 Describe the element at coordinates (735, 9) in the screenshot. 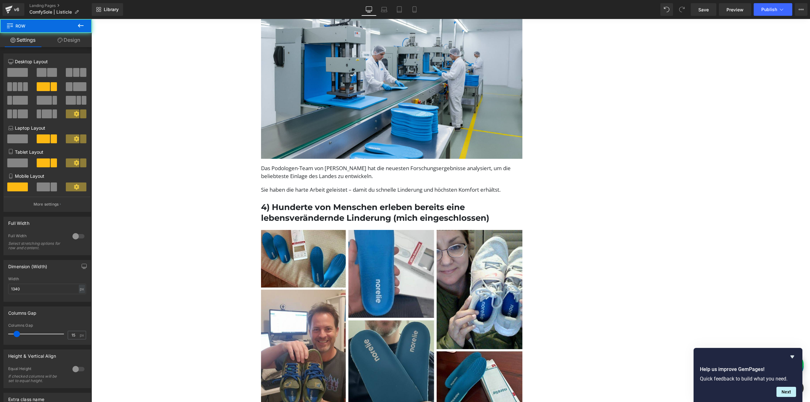

I see `a: Preview` at that location.